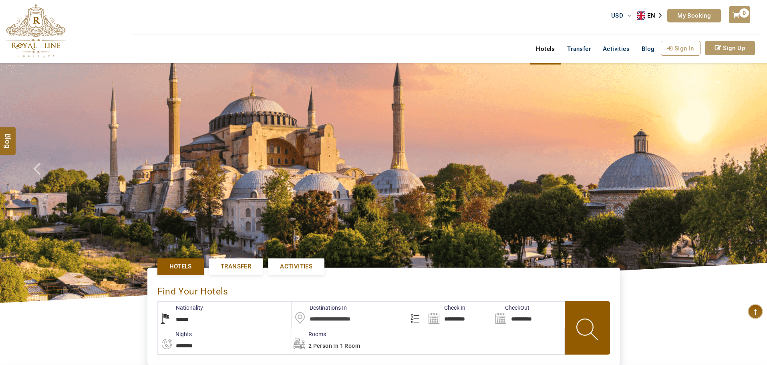  I want to click on label: nights, so click(175, 334).